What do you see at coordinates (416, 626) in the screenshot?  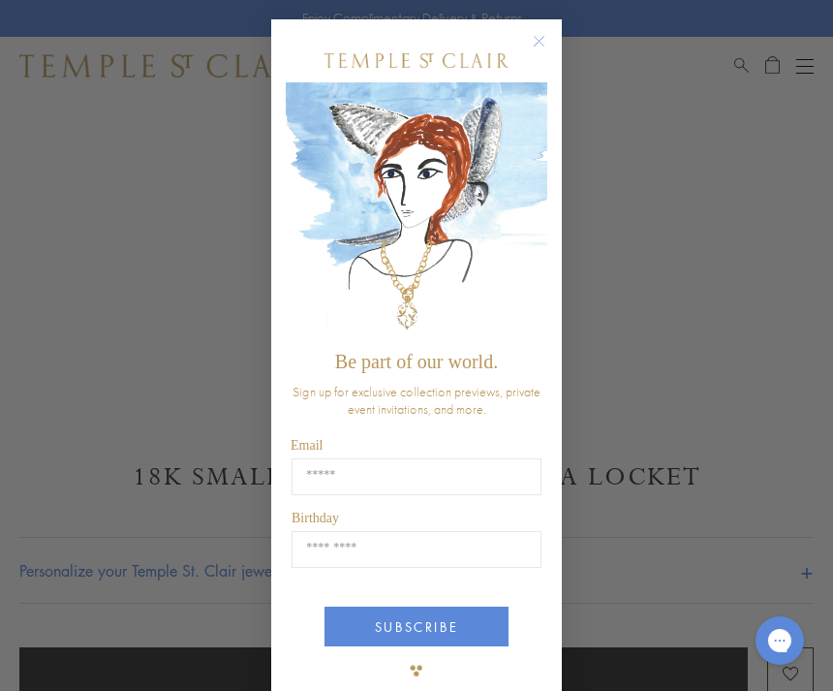 I see `button: SUBSCRIBE` at bounding box center [416, 626].